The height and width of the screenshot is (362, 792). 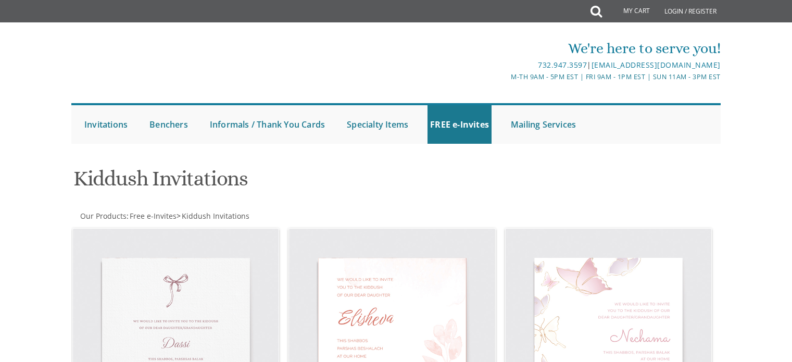 What do you see at coordinates (505, 48) in the screenshot?
I see `div: We're here to serve you!` at bounding box center [505, 48].